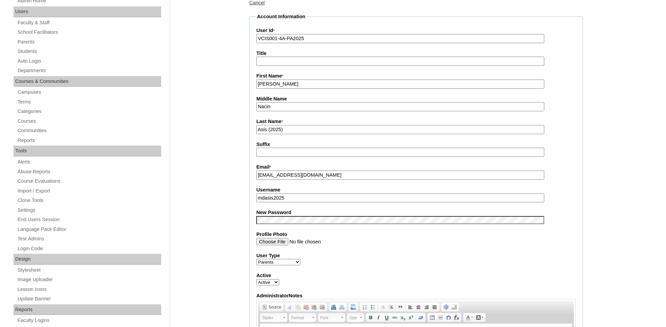  I want to click on a: Categories, so click(89, 111).